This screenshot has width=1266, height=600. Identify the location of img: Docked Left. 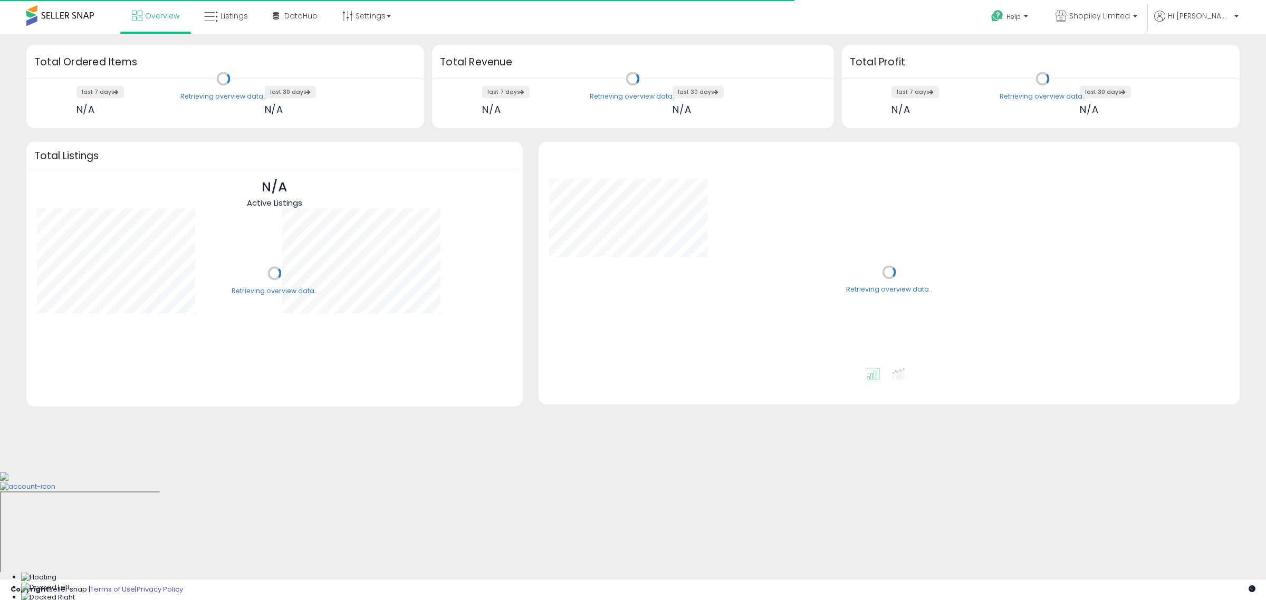
(45, 588).